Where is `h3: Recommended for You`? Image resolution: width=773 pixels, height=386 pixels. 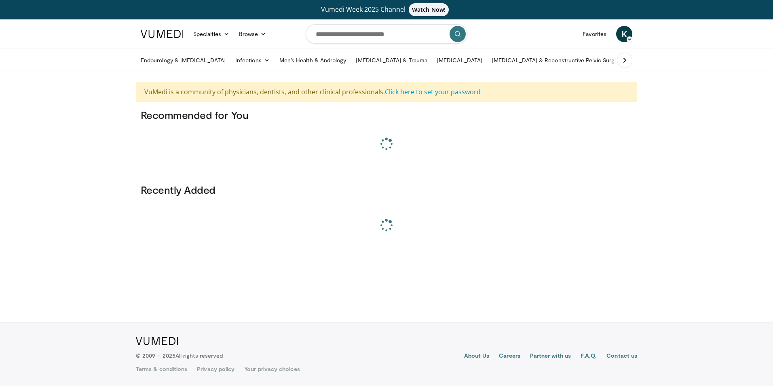
h3: Recommended for You is located at coordinates (387, 115).